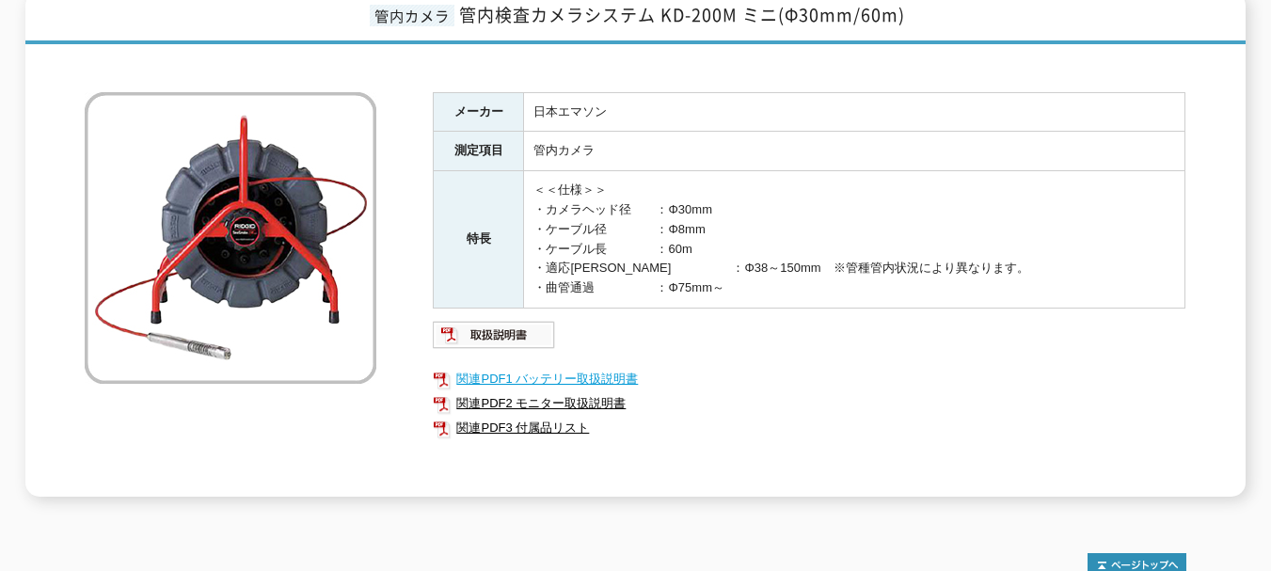  Describe the element at coordinates (809, 403) in the screenshot. I see `a: 関連PDF2 モニター取扱説明書` at that location.